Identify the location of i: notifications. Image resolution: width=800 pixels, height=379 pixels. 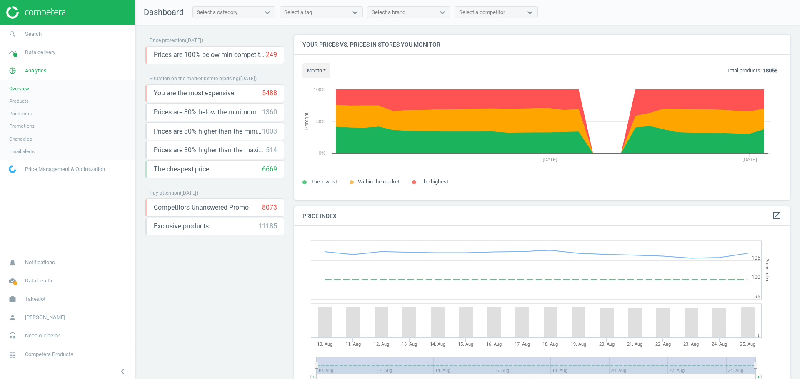
(12, 263).